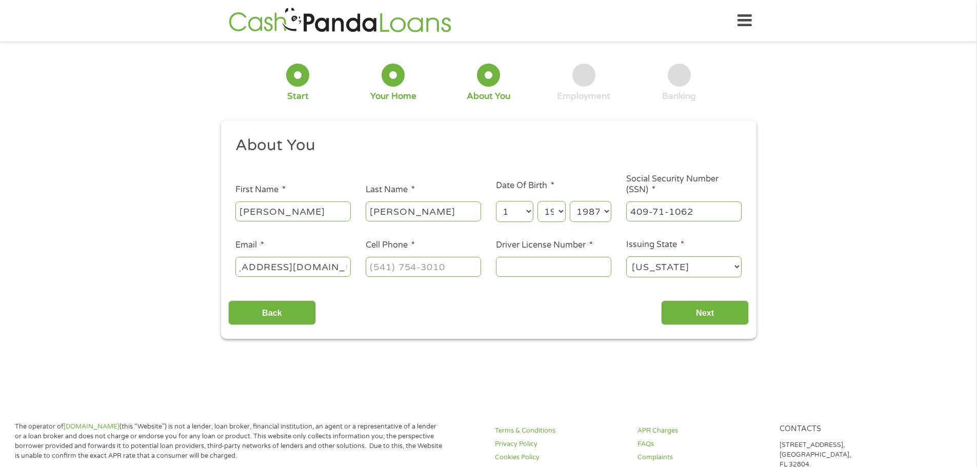 The height and width of the screenshot is (467, 977). I want to click on div: Start, so click(298, 96).